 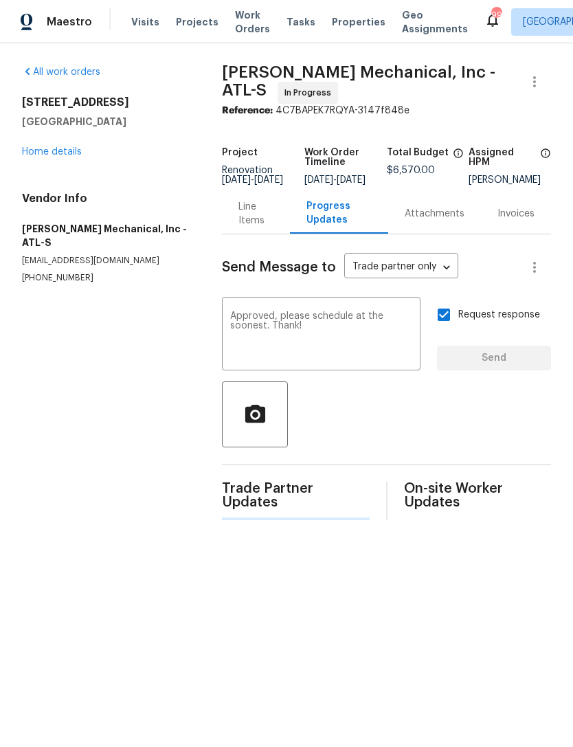 What do you see at coordinates (301, 22) in the screenshot?
I see `span: Tasks` at bounding box center [301, 22].